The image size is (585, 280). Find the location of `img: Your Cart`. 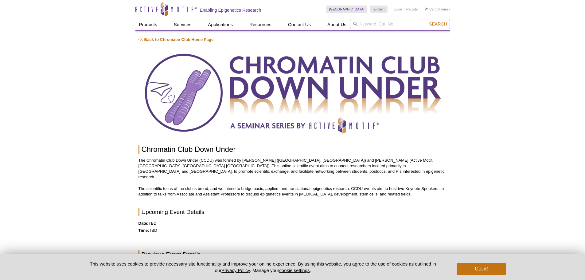

img: Your Cart is located at coordinates (426, 9).